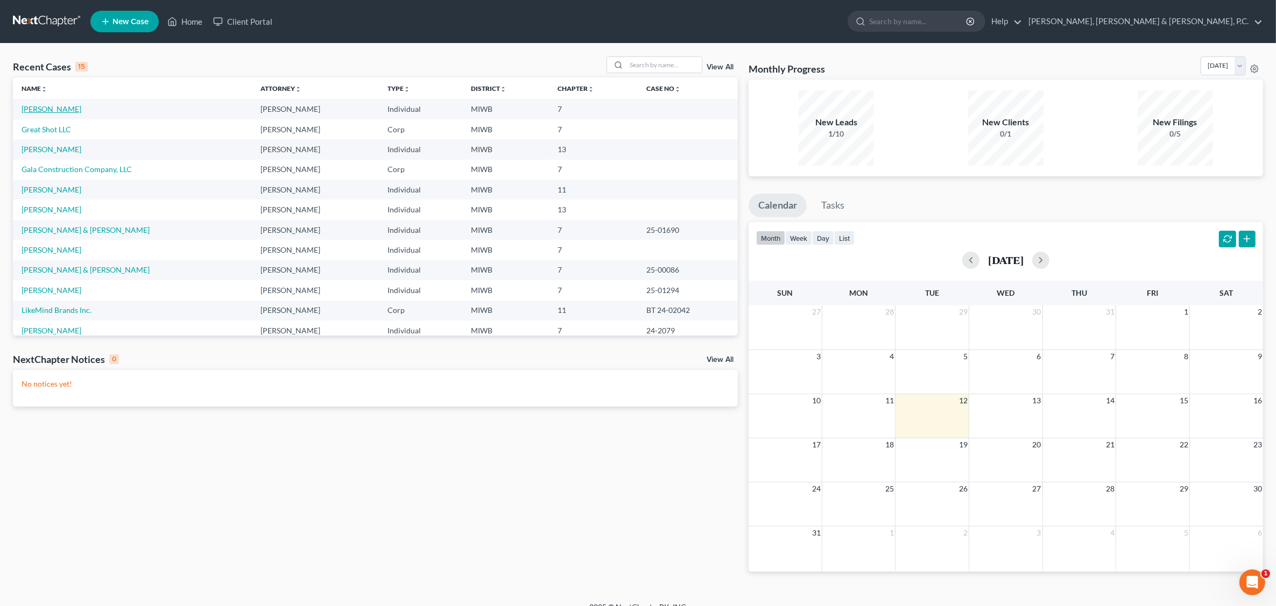  I want to click on div: New Clients, so click(1006, 122).